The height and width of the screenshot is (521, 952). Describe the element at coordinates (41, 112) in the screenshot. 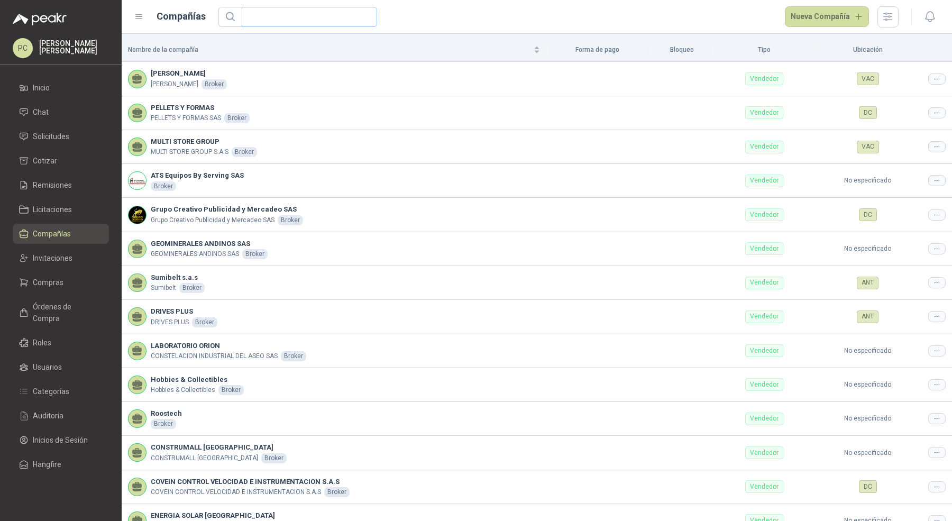

I see `span: Chat` at that location.